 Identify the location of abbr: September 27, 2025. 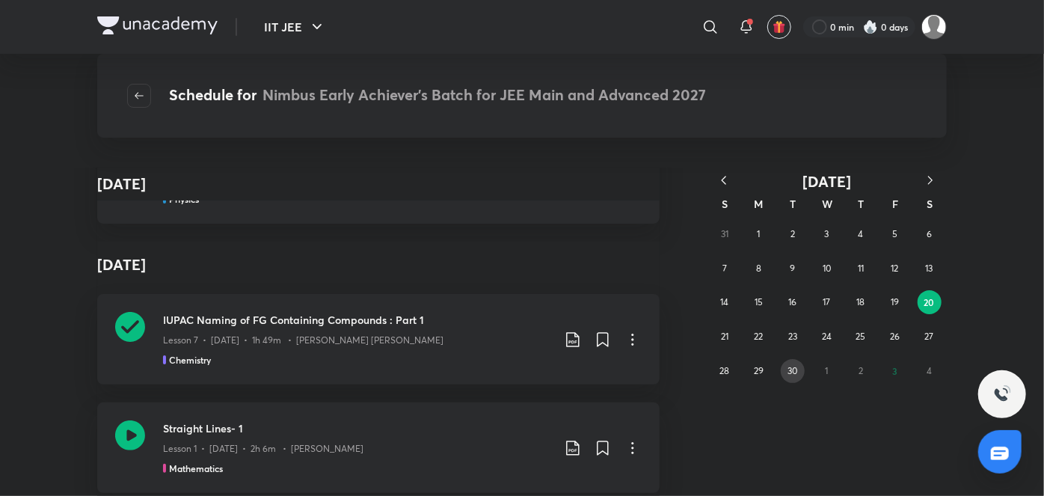
(929, 336).